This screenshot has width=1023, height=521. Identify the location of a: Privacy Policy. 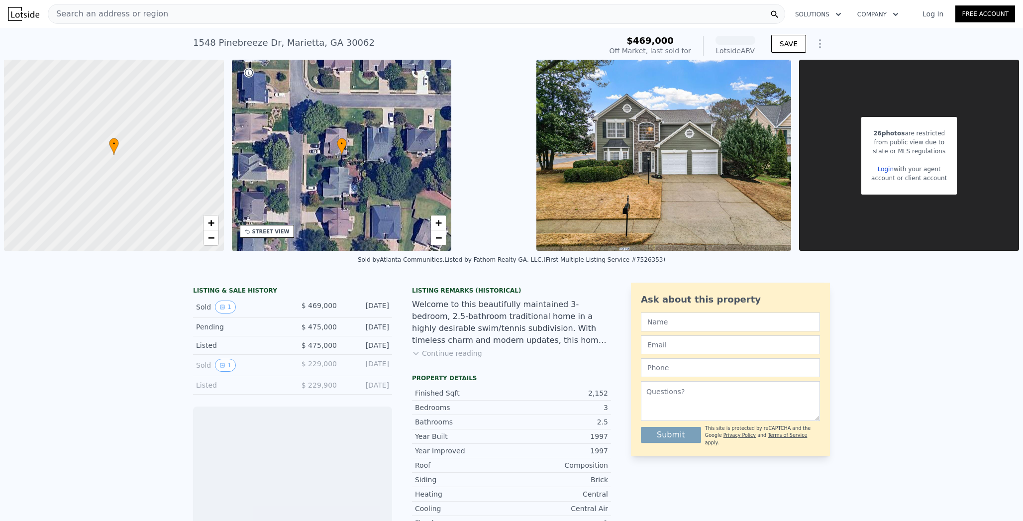
(739, 435).